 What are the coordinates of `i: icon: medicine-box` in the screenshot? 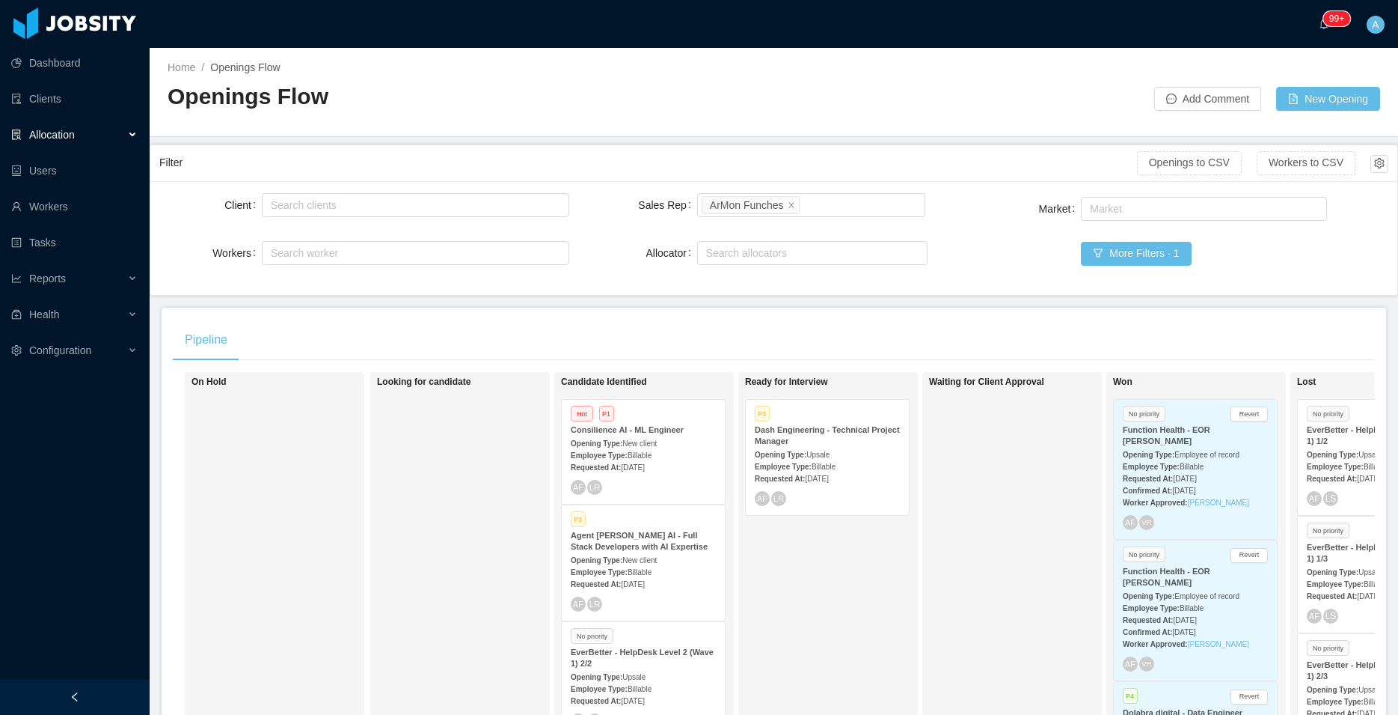 It's located at (16, 314).